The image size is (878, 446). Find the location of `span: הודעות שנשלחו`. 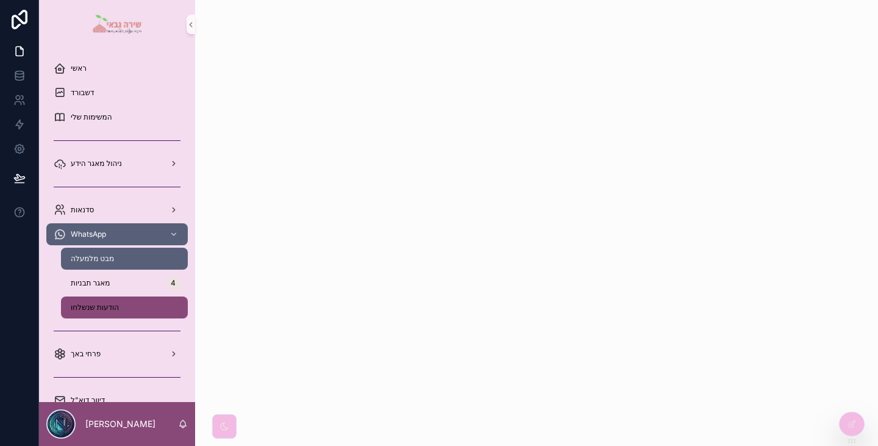

span: הודעות שנשלחו is located at coordinates (95, 307).